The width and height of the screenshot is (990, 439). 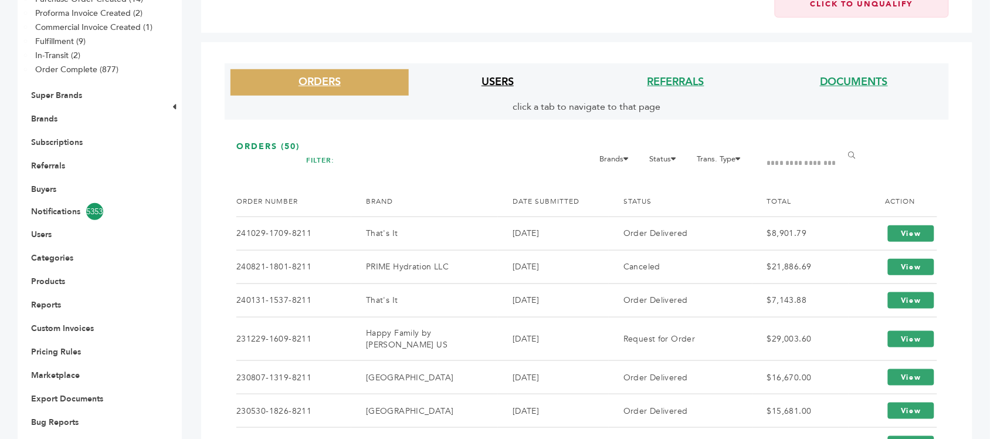 I want to click on a: Super Brands, so click(x=56, y=95).